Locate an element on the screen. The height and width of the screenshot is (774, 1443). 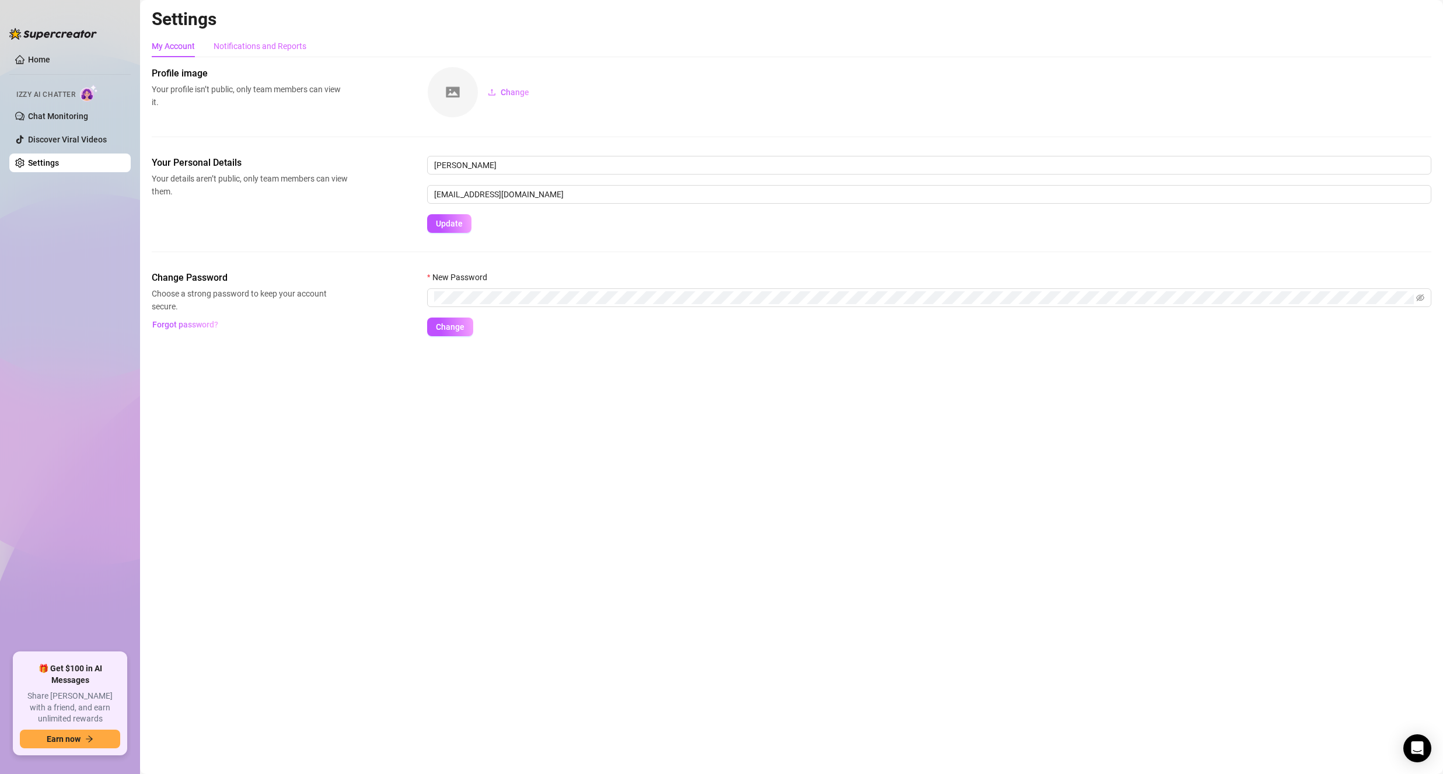
input: New Password is located at coordinates (924, 298).